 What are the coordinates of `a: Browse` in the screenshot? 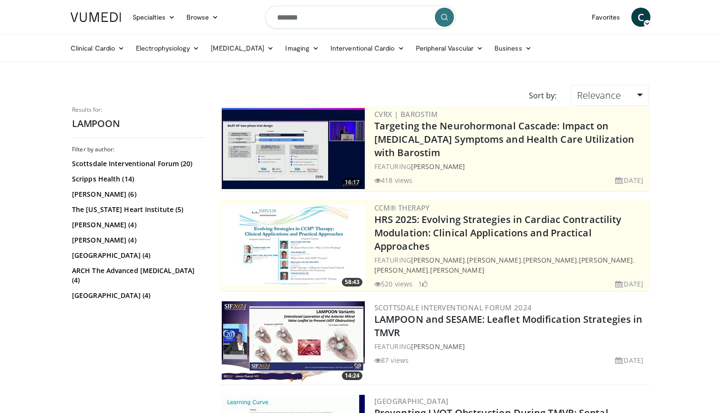 It's located at (203, 17).